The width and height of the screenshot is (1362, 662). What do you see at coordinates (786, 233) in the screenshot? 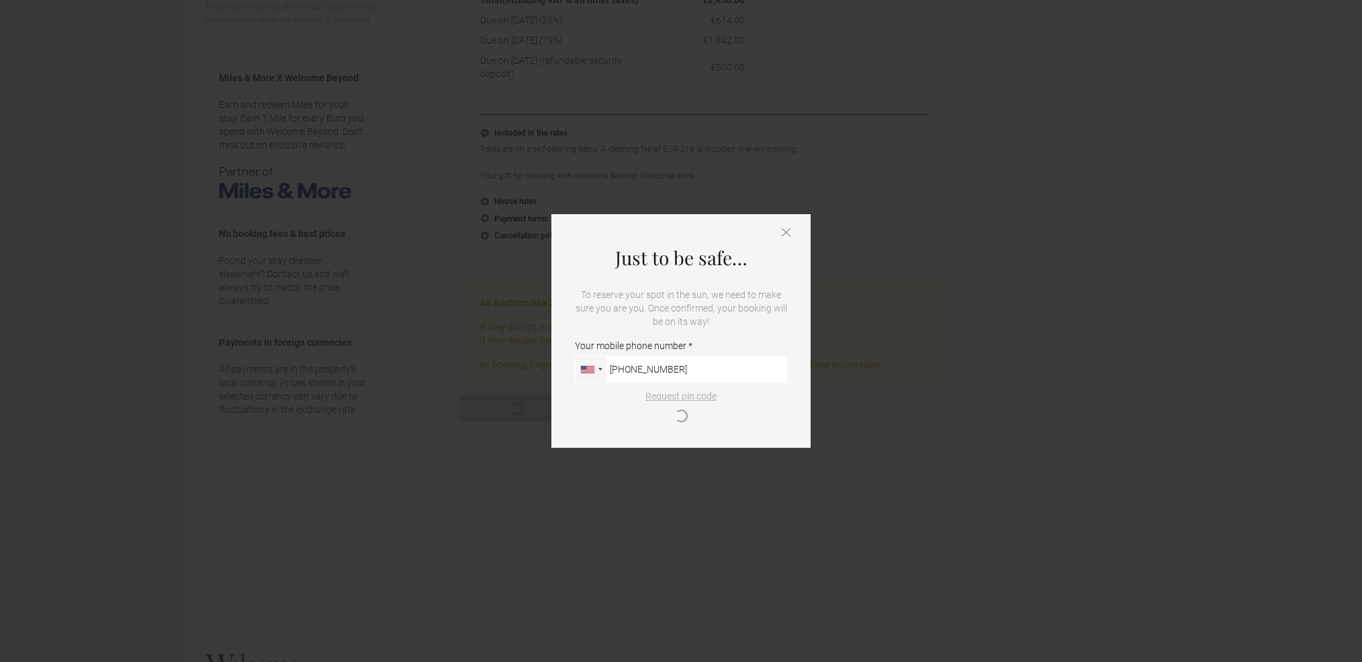
I see `button: Close` at bounding box center [786, 233].